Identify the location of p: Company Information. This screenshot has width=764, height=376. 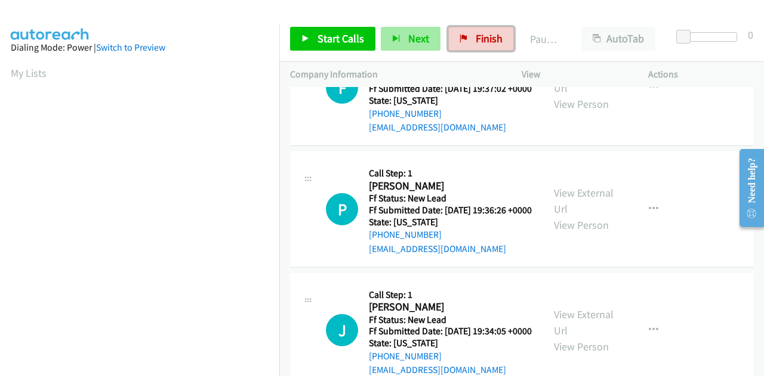
(395, 75).